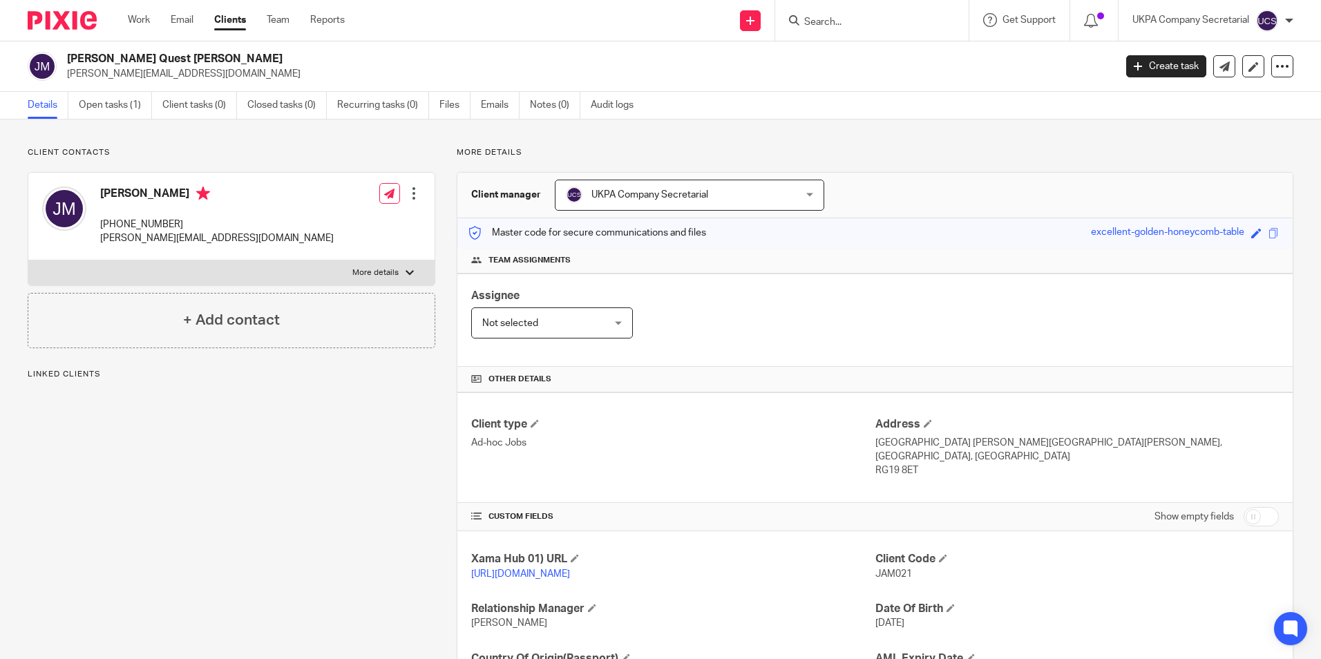  What do you see at coordinates (1168, 233) in the screenshot?
I see `div: excellent-golden-honeycomb-table` at bounding box center [1168, 233].